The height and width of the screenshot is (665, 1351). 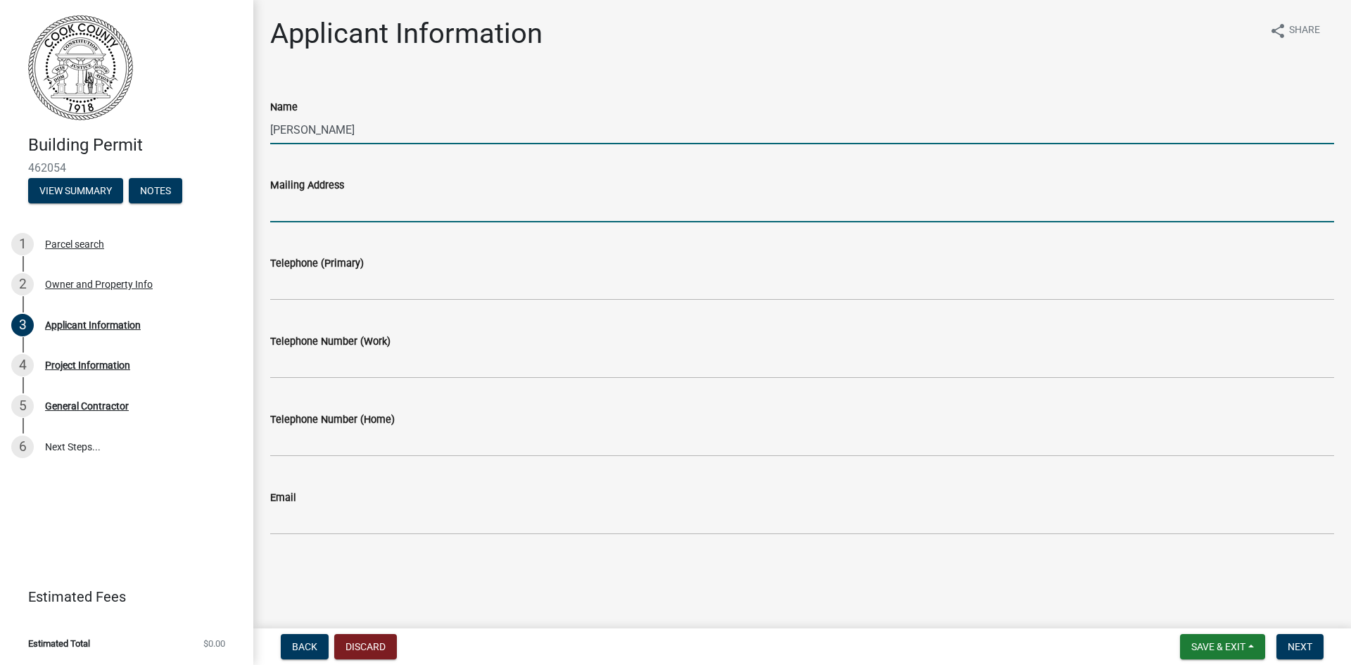 I want to click on span: Estimated Total, so click(x=59, y=643).